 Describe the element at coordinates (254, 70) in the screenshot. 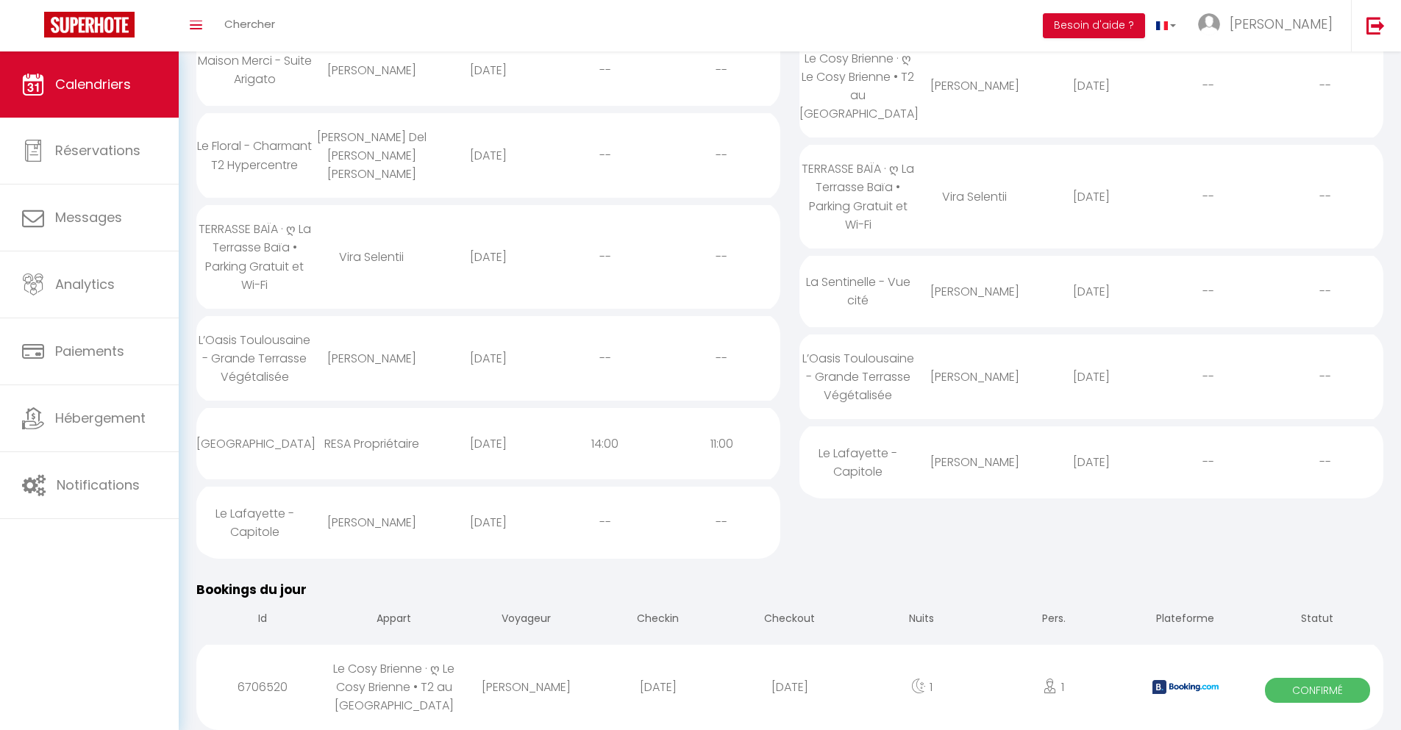

I see `div: Maison Merci - Suite Arigato` at that location.